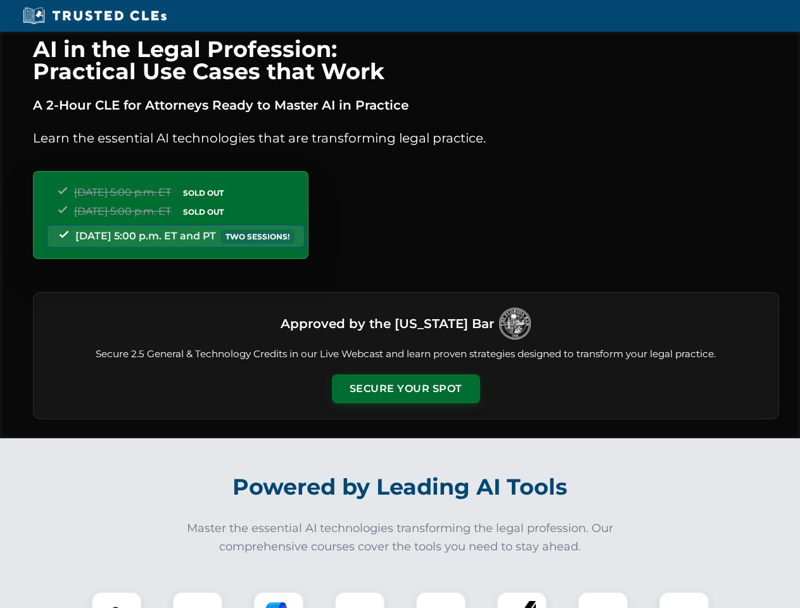  I want to click on img: Trusted CLEs, so click(94, 16).